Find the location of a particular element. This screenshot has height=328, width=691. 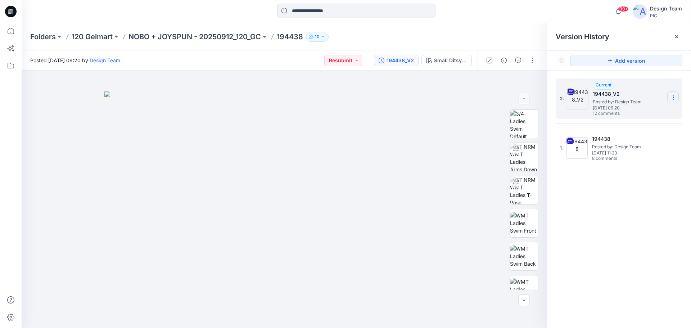

button: 194438_V2 is located at coordinates (396, 61).